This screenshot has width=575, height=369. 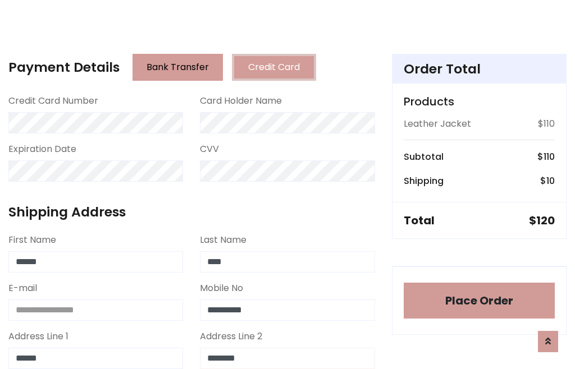 What do you see at coordinates (241, 101) in the screenshot?
I see `label: Card Holder Name` at bounding box center [241, 101].